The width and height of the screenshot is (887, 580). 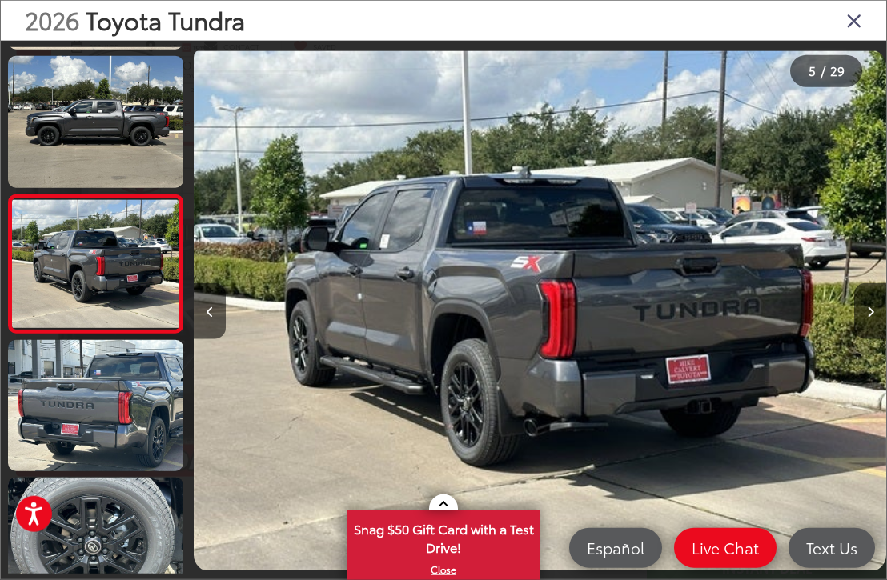 What do you see at coordinates (725, 548) in the screenshot?
I see `span: Live Chat` at bounding box center [725, 548].